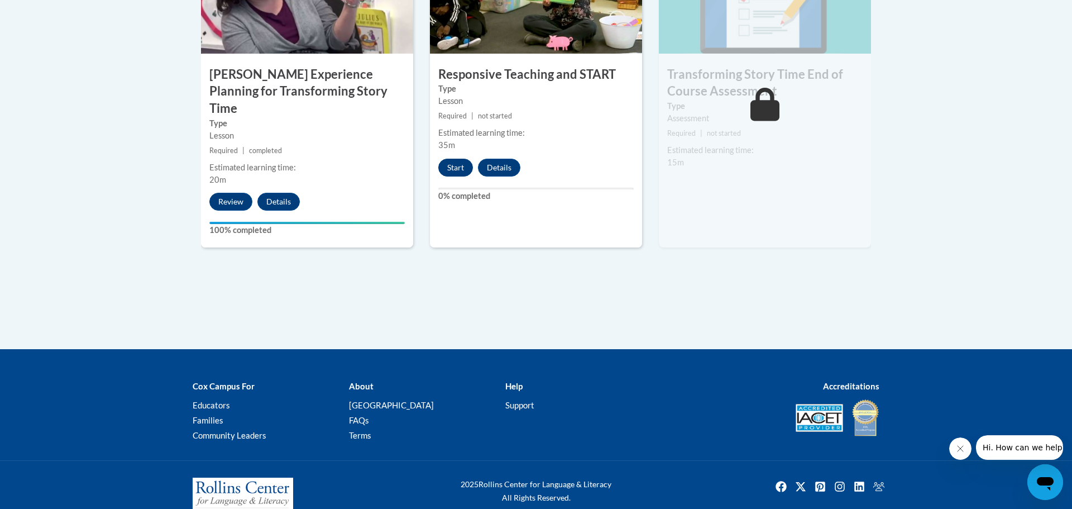 This screenshot has height=509, width=1072. What do you see at coordinates (218, 179) in the screenshot?
I see `span: 20m` at bounding box center [218, 179].